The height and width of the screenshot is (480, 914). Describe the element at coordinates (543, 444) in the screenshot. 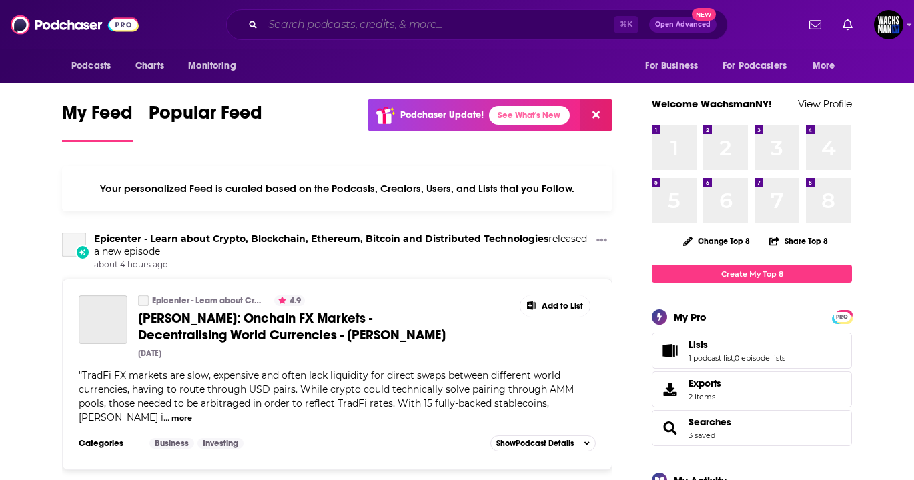

I see `button: ShowPodcast Details` at that location.